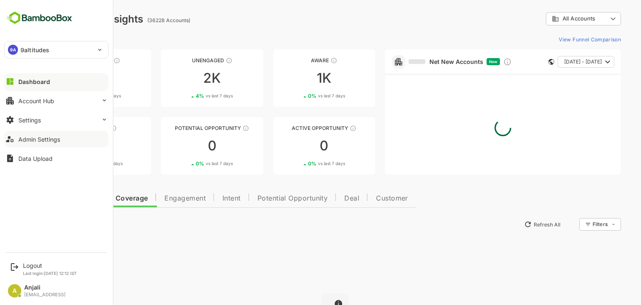 The width and height of the screenshot is (641, 305). What do you see at coordinates (71, 128) in the screenshot?
I see `div: Engaged` at bounding box center [71, 128].